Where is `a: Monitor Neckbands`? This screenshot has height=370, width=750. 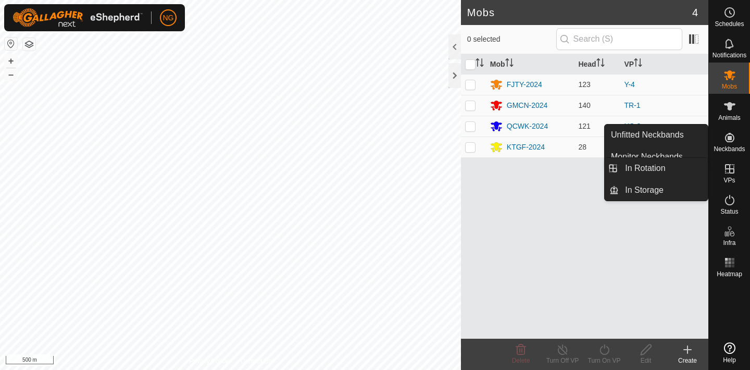 a: Monitor Neckbands is located at coordinates (657, 157).